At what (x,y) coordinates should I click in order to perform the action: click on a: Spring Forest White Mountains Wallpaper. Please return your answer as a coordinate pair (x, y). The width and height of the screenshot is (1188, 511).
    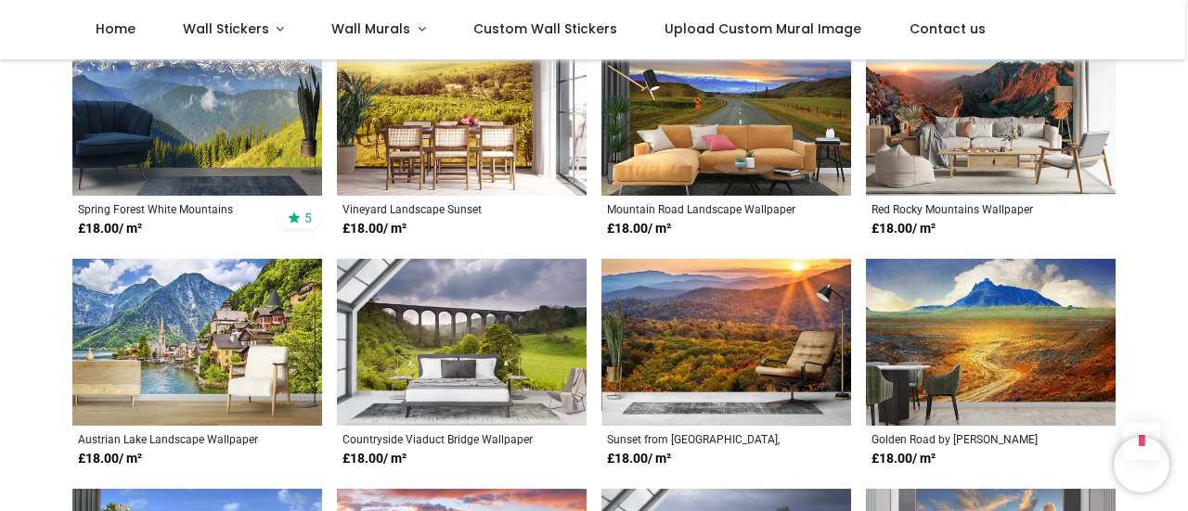
    Looking at the image, I should click on (173, 209).